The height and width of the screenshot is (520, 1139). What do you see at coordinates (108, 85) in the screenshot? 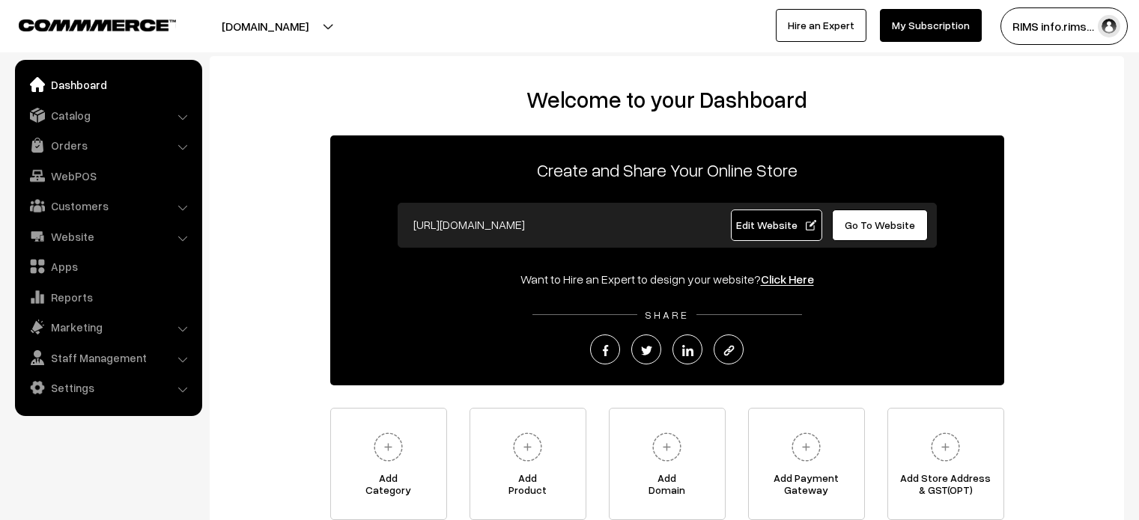
I see `a: Dashboard` at bounding box center [108, 85].